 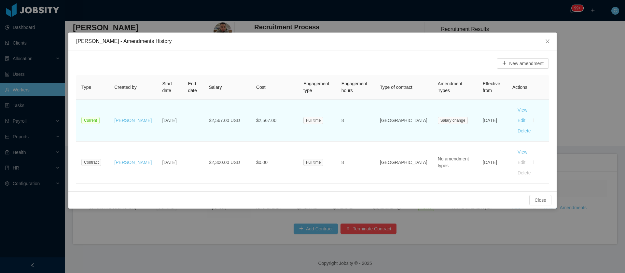 What do you see at coordinates (524, 131) in the screenshot?
I see `button: Delete` at bounding box center [524, 131].